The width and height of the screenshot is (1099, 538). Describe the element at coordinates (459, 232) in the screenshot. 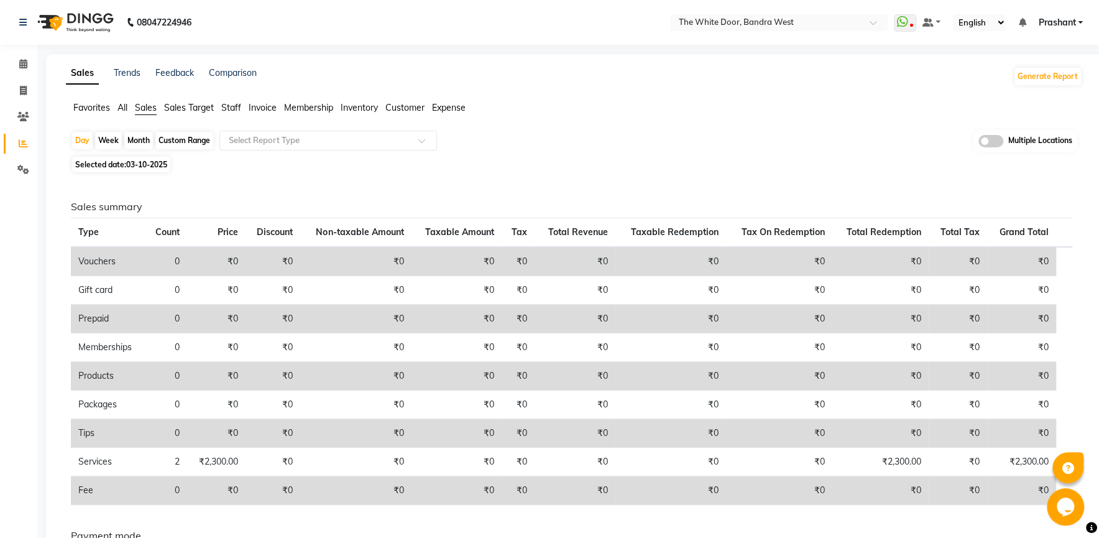

I see `span: Taxable Amount` at that location.